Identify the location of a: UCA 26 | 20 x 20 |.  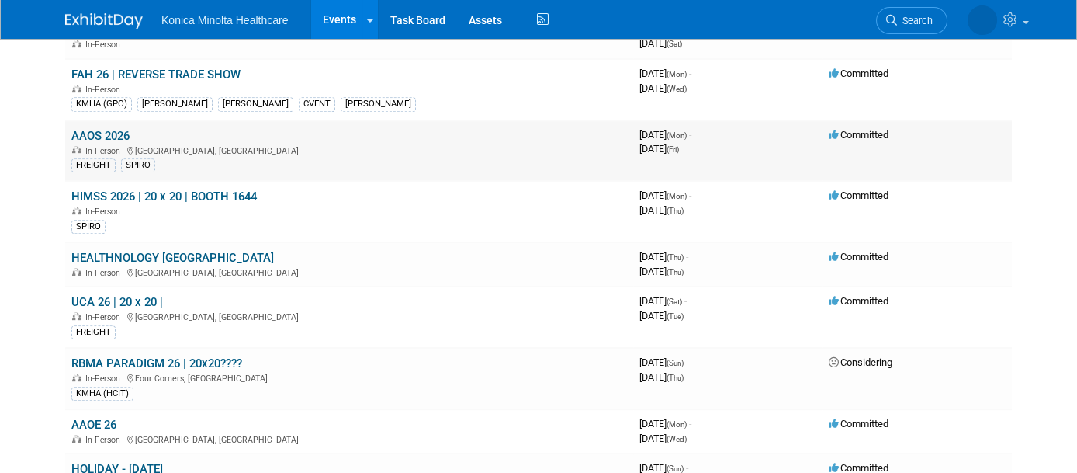
(117, 302).